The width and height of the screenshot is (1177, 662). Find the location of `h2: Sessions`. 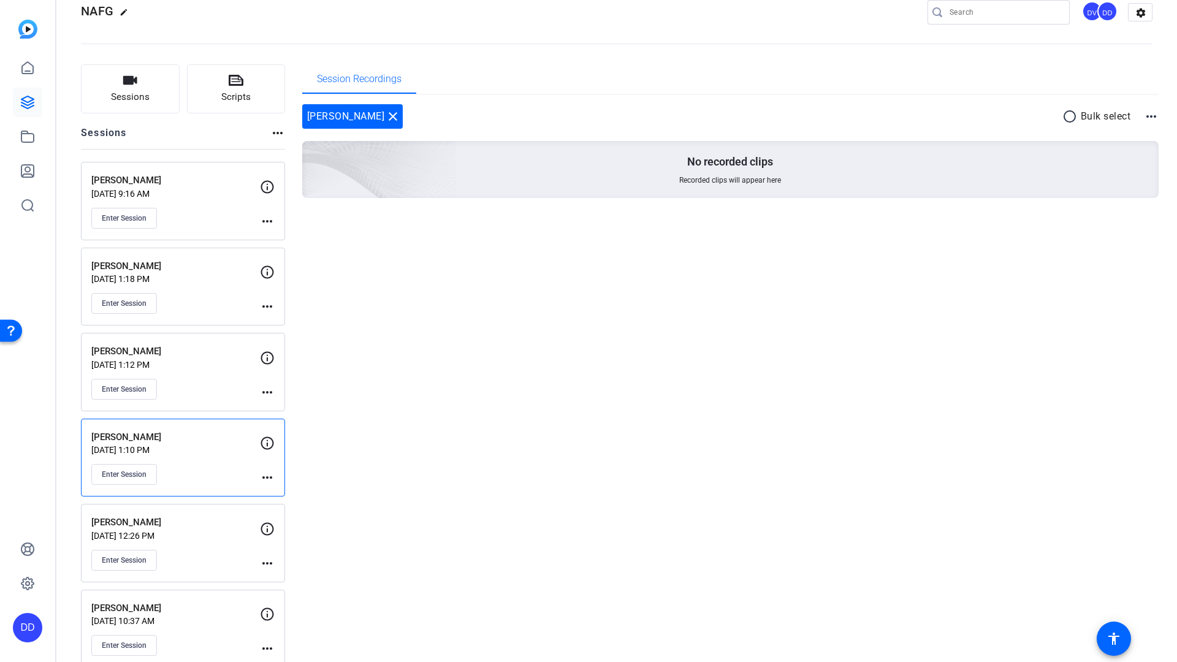

h2: Sessions is located at coordinates (104, 137).